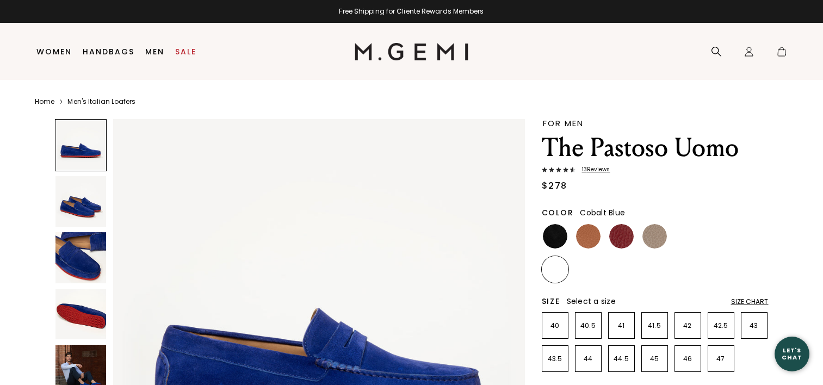 The image size is (823, 385). Describe the element at coordinates (655, 148) in the screenshot. I see `h1: The Pastoso Uomo` at that location.